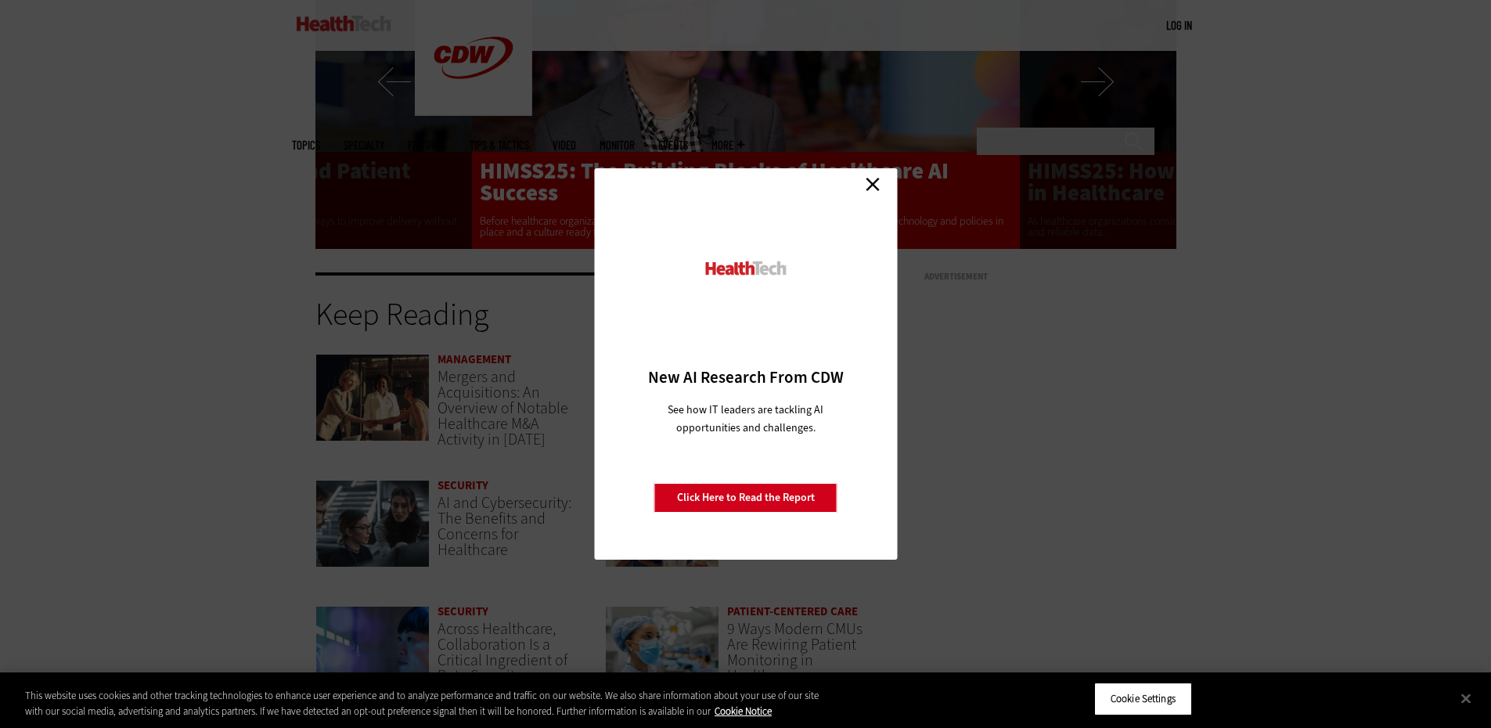  What do you see at coordinates (1466, 698) in the screenshot?
I see `button: Close` at bounding box center [1466, 698].